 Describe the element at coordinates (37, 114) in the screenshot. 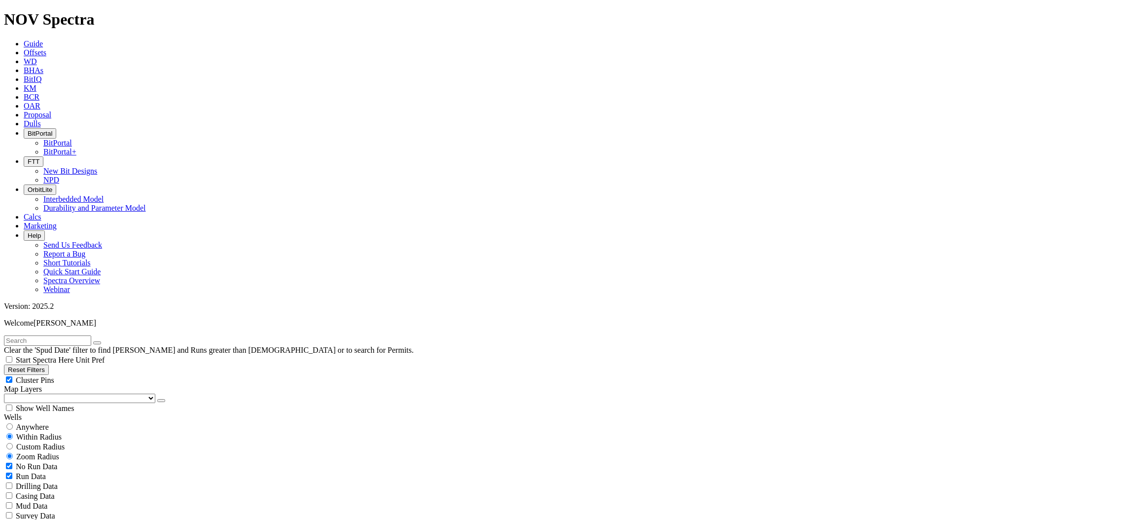

I see `span: Proposal` at that location.